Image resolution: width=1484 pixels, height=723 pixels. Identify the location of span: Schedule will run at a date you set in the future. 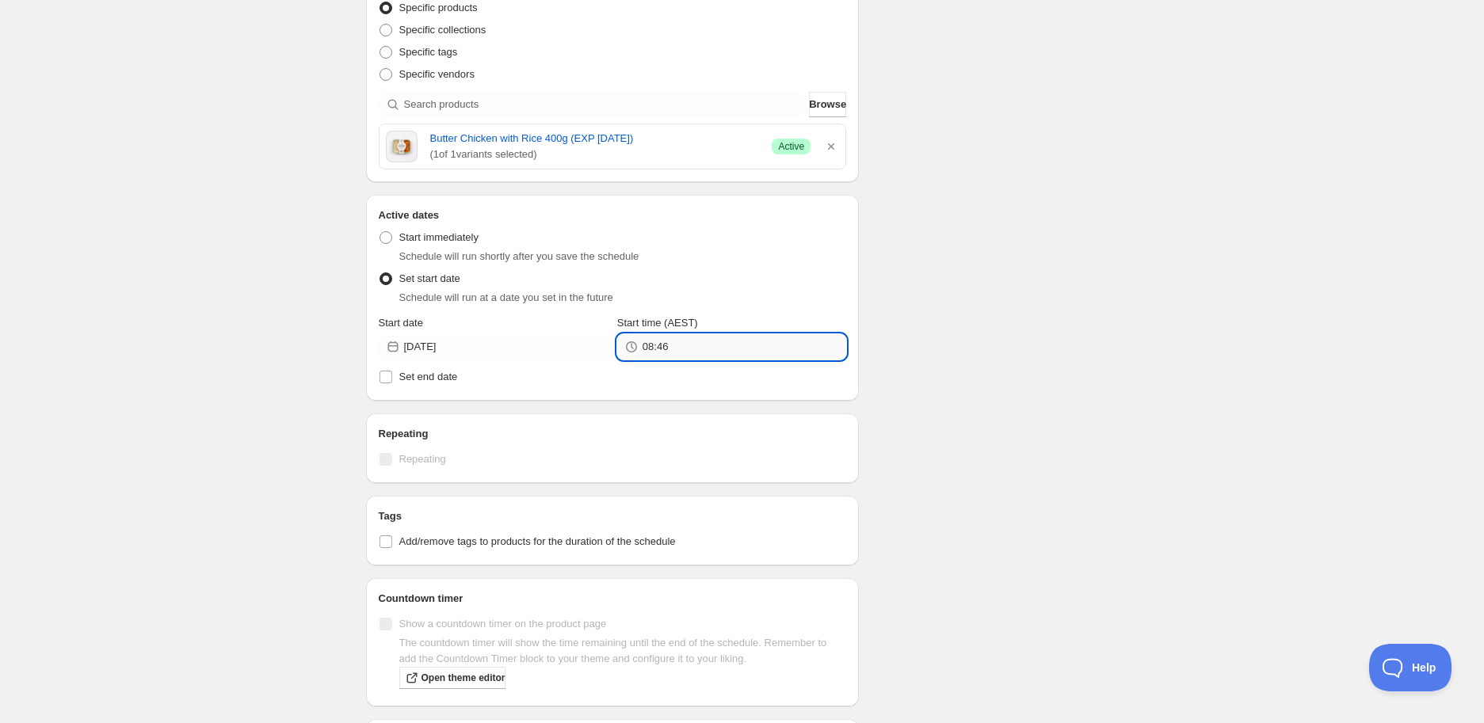
(506, 297).